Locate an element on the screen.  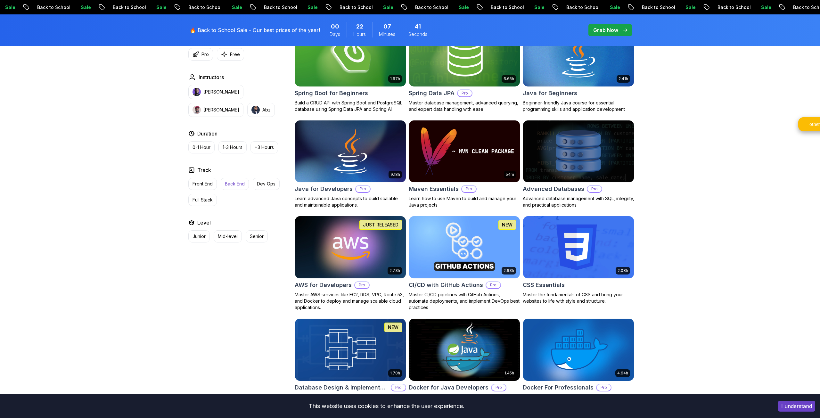
h2: Advanced Databases is located at coordinates (554, 189).